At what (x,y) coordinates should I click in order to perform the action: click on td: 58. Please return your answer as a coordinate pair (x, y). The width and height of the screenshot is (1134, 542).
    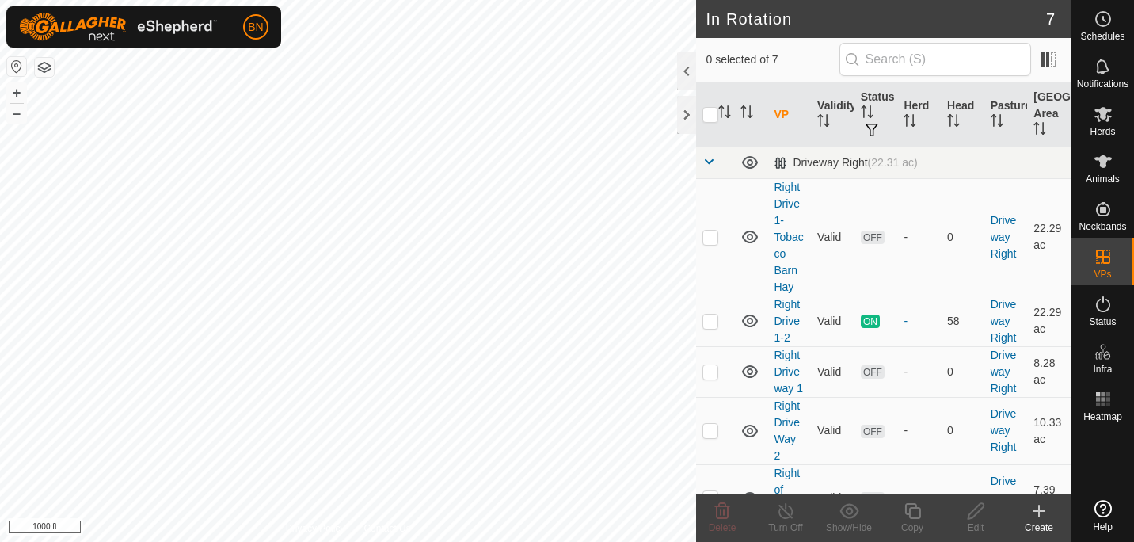
    Looking at the image, I should click on (962, 321).